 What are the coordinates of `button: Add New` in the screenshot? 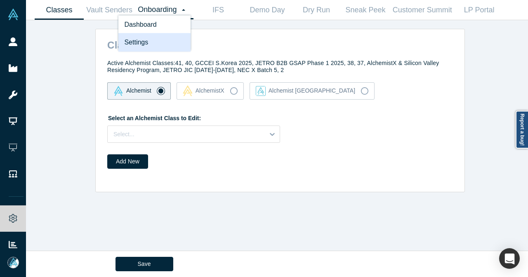 It's located at (127, 162).